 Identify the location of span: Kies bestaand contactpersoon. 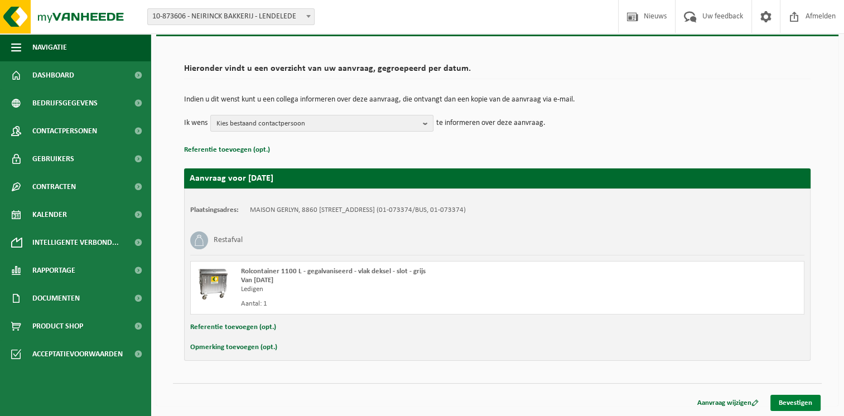
(318, 124).